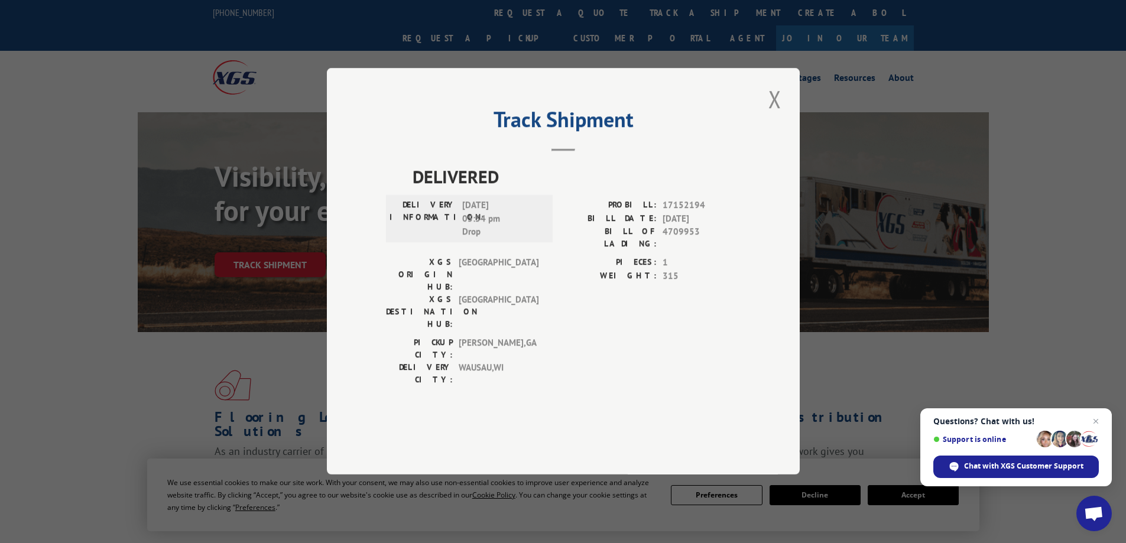 The height and width of the screenshot is (543, 1126). Describe the element at coordinates (498, 374) in the screenshot. I see `span: WAUSAU , WI` at that location.